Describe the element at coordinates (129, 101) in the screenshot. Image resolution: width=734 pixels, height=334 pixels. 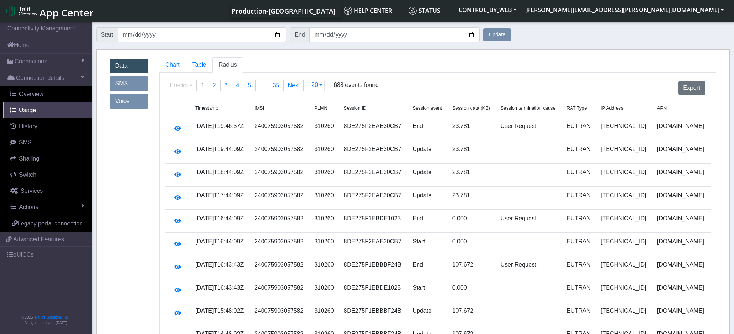
I see `a: Voice` at that location.